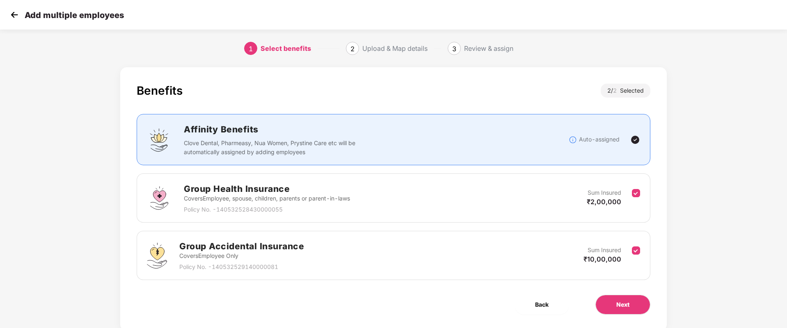  I want to click on span: 1, so click(251, 49).